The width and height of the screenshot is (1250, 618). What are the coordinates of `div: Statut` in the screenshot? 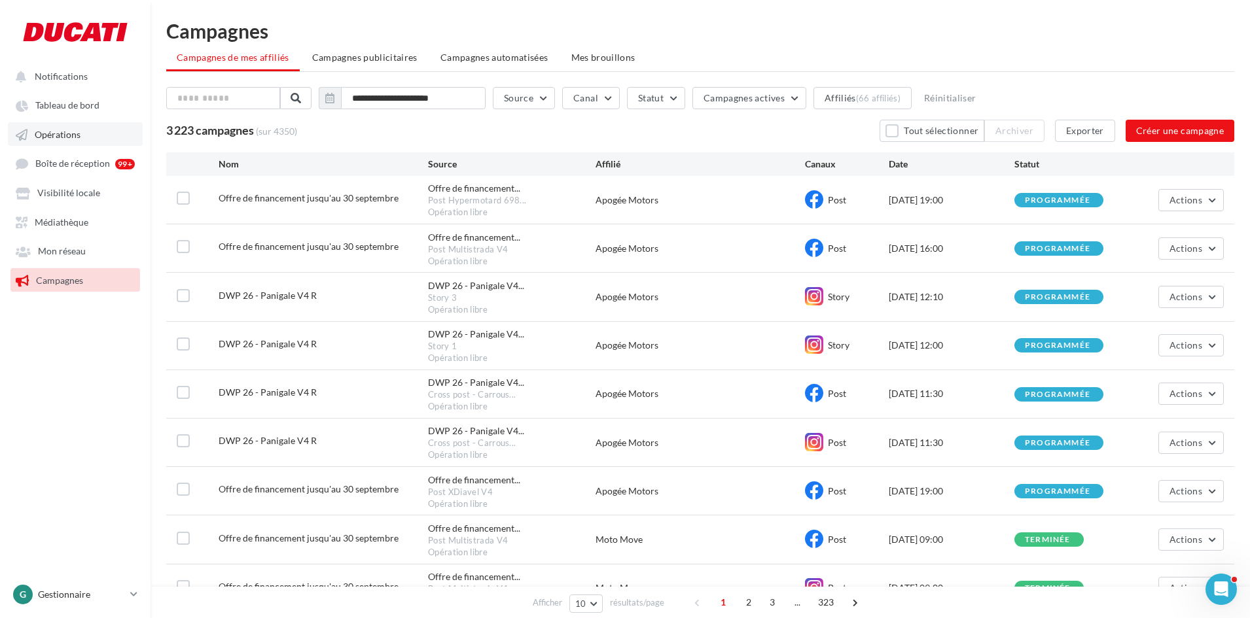 It's located at (1077, 164).